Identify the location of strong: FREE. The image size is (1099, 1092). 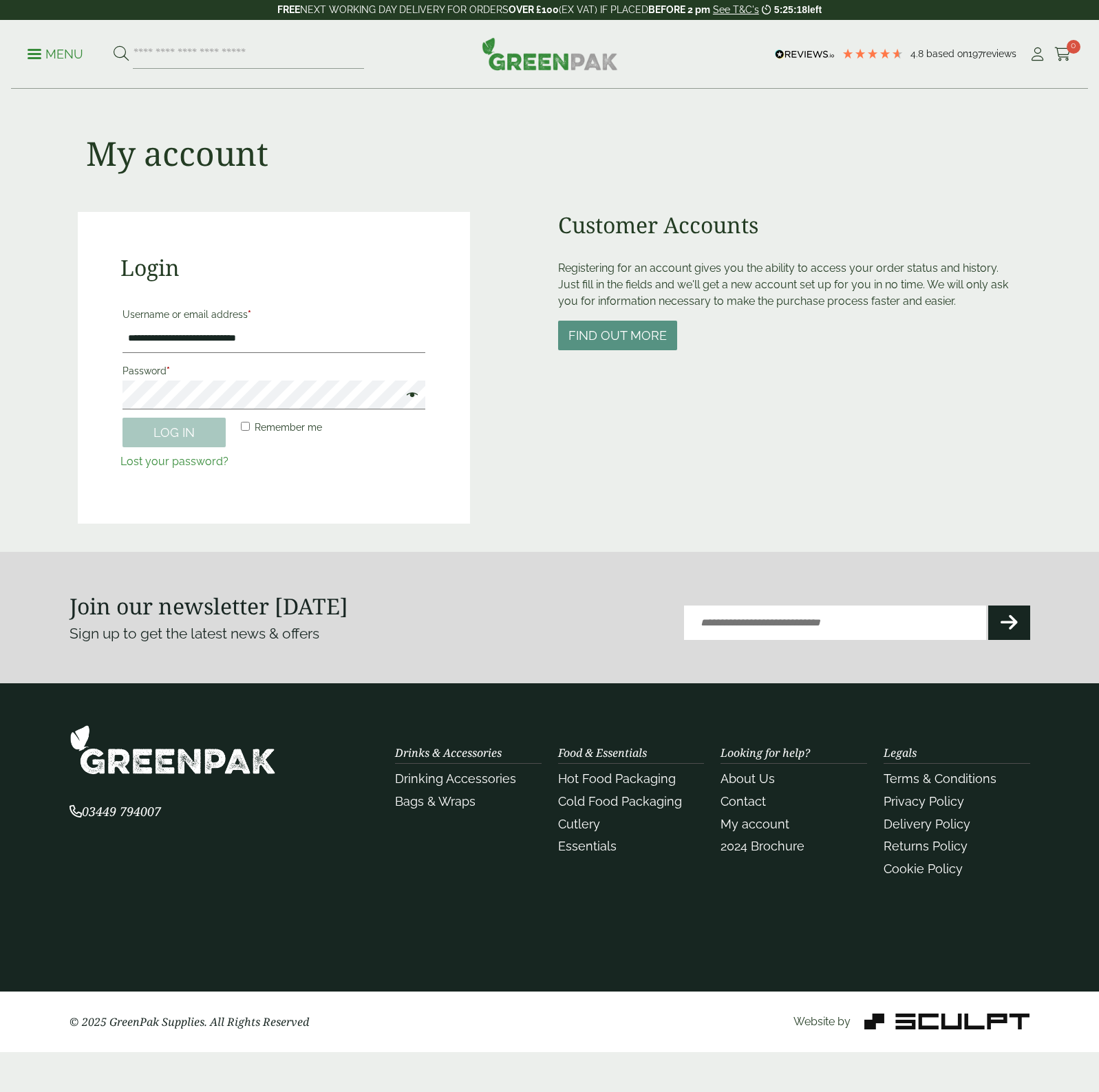
(288, 10).